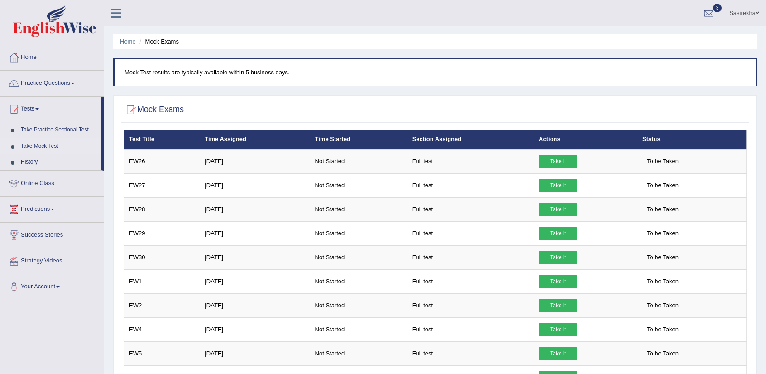 This screenshot has height=374, width=766. What do you see at coordinates (154, 110) in the screenshot?
I see `h2: Mock Exams` at bounding box center [154, 110].